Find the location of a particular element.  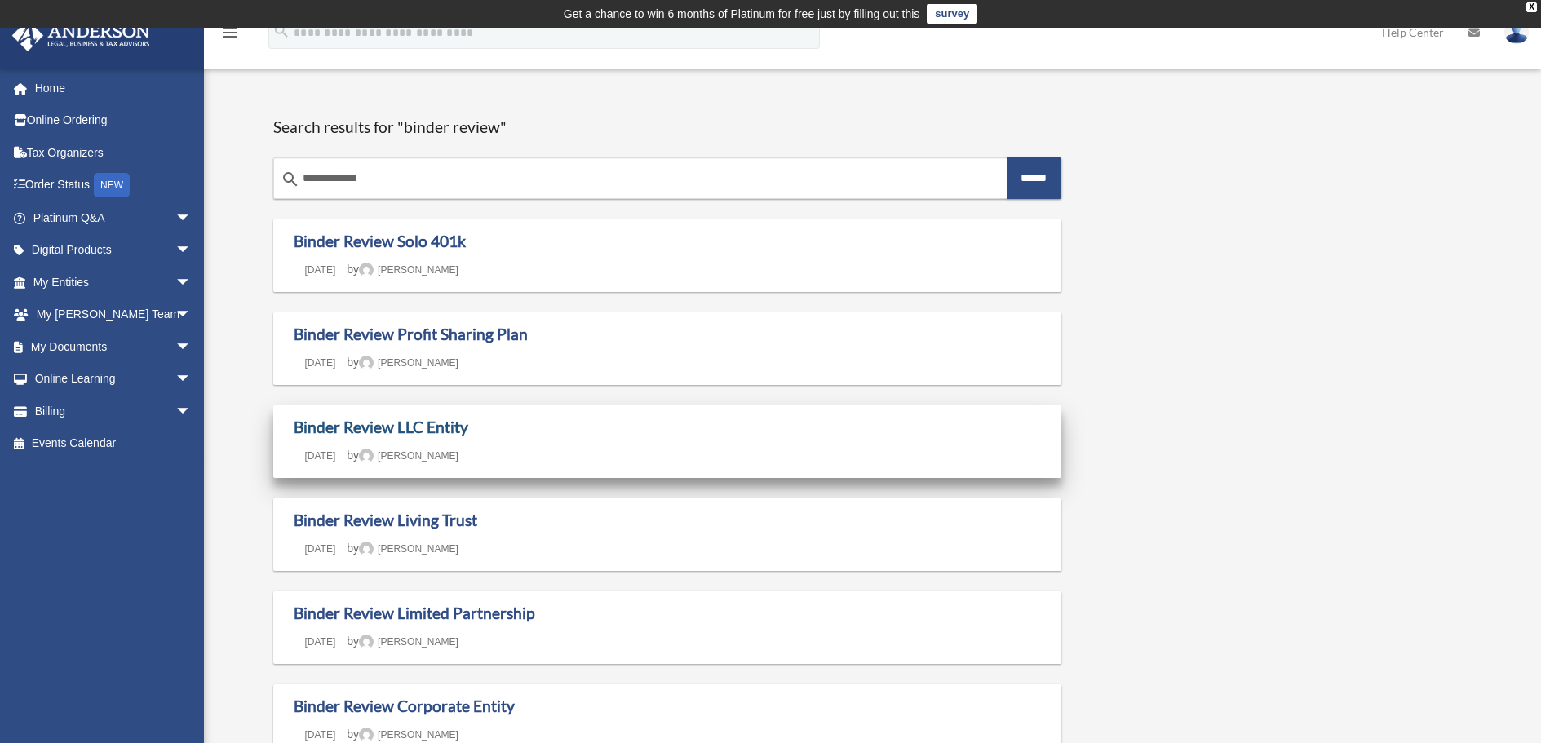

div: close is located at coordinates (1531, 7).